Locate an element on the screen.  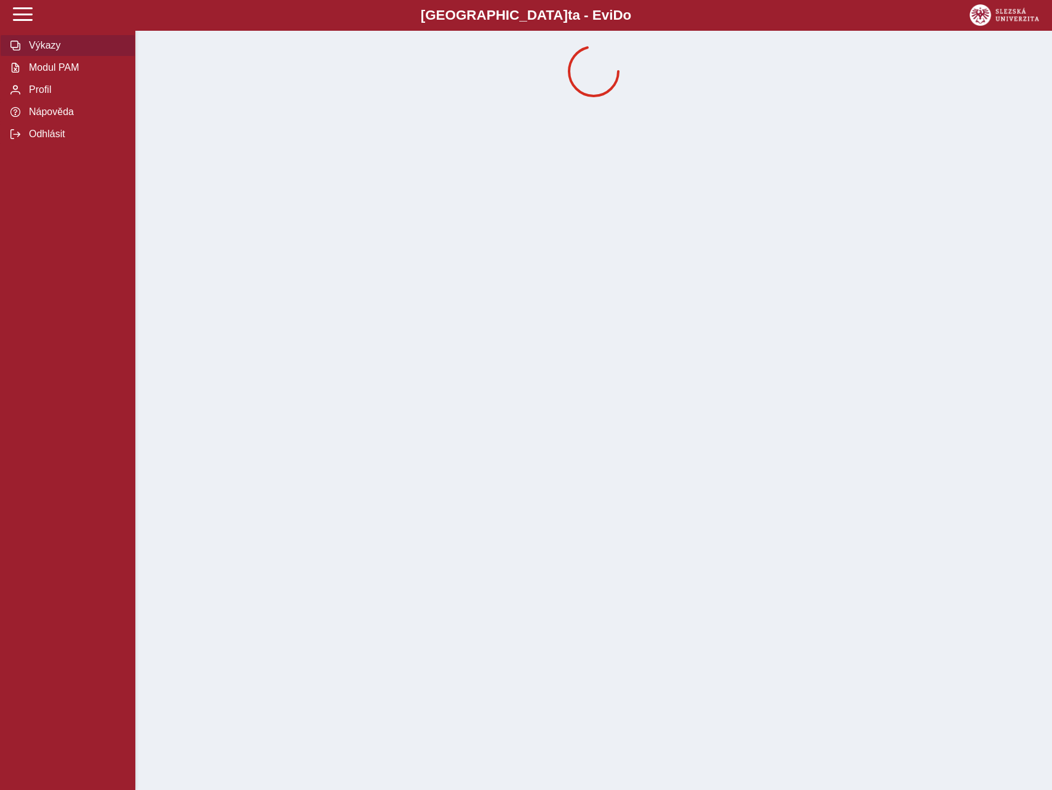
span: D is located at coordinates (618, 15).